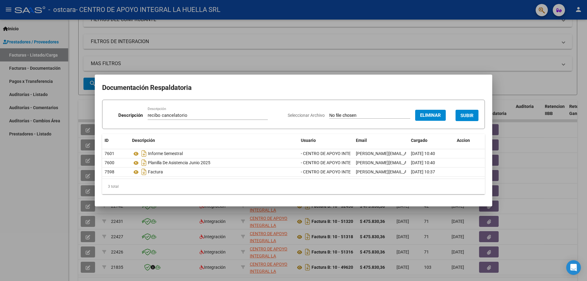 The width and height of the screenshot is (587, 281). What do you see at coordinates (109, 172) in the screenshot?
I see `span: 7598` at bounding box center [109, 172].